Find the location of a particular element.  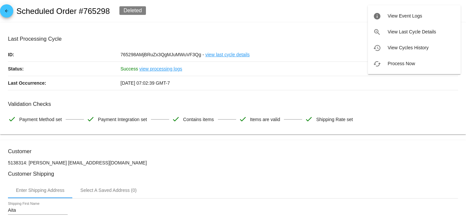

span: View Event Logs is located at coordinates (405, 16).